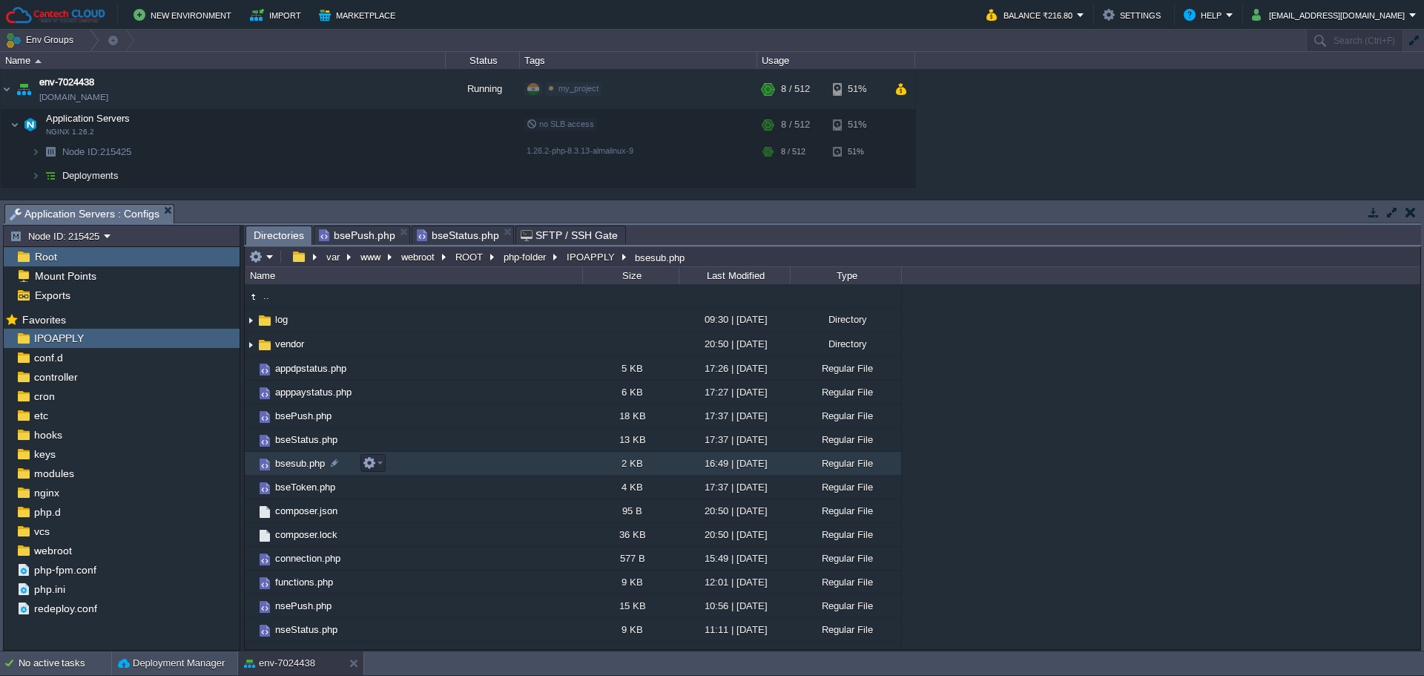 The height and width of the screenshot is (676, 1424). I want to click on span: SFTP / SSH Gate, so click(569, 235).